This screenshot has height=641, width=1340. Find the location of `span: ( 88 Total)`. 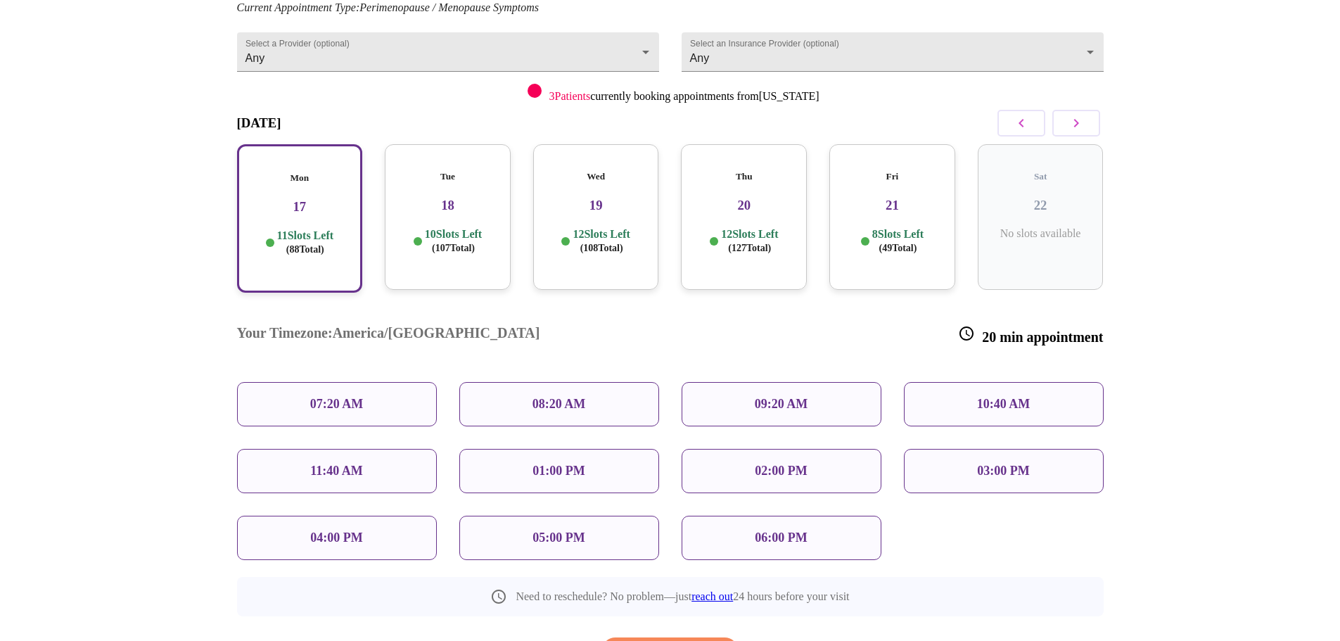

span: ( 88 Total) is located at coordinates (305, 249).